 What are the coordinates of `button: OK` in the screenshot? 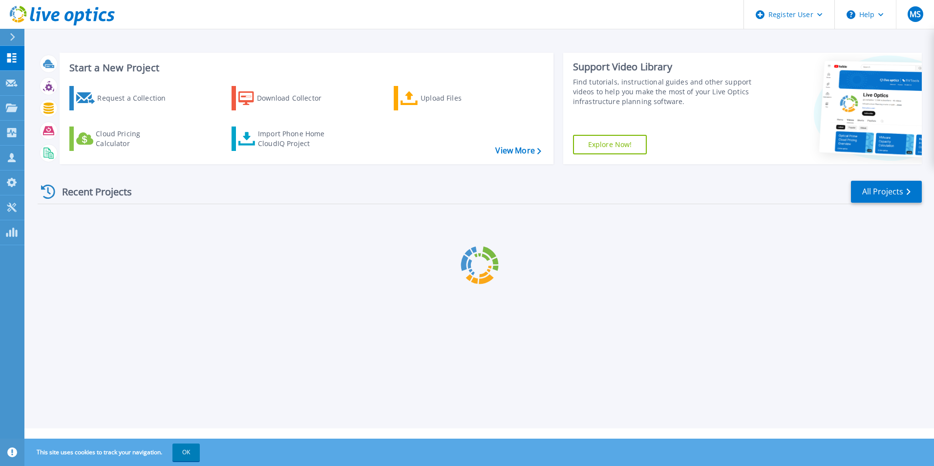 It's located at (186, 453).